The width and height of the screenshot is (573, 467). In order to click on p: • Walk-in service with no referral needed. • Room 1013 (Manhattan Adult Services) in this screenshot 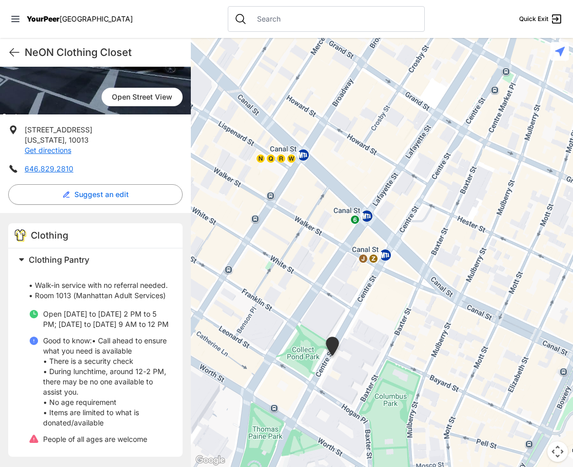, I will do `click(100, 285)`.